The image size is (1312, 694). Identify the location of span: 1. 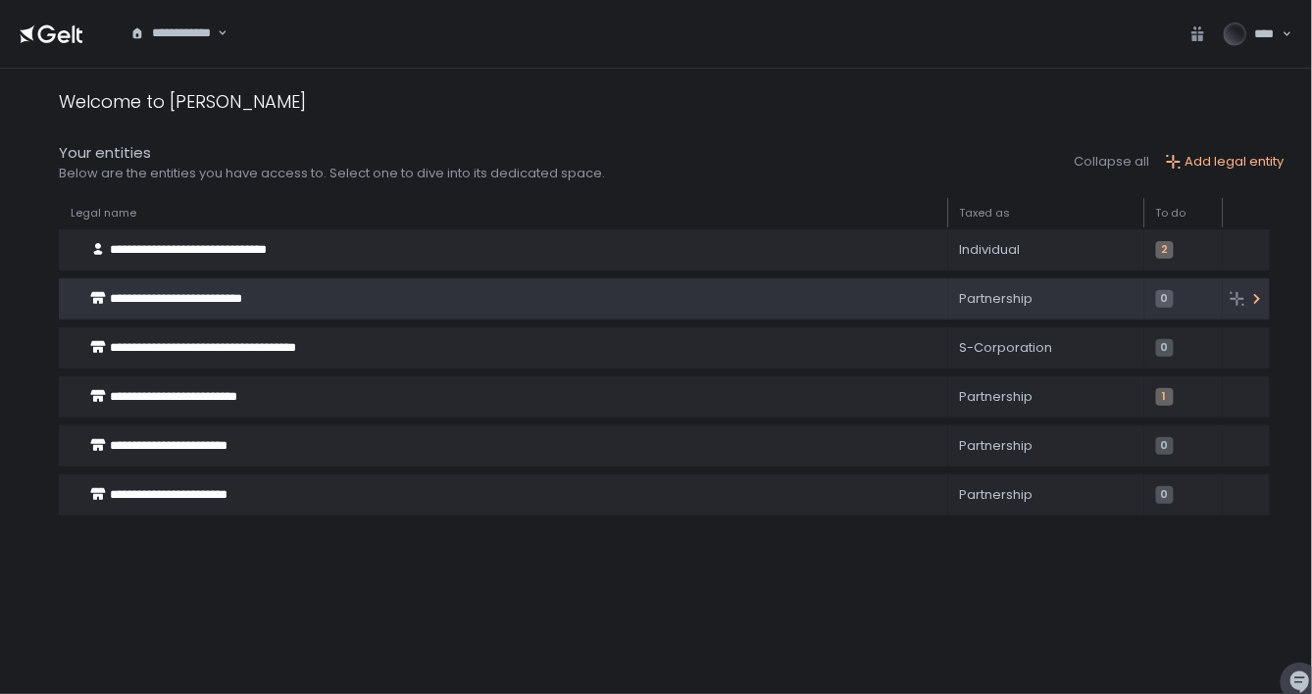
(1165, 397).